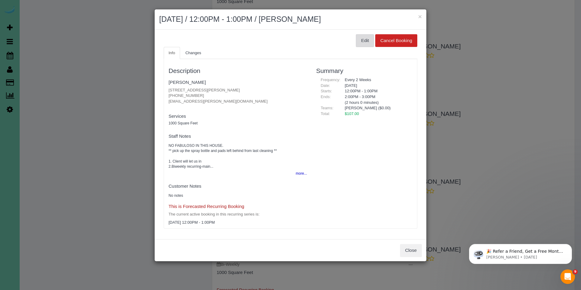 This screenshot has width=581, height=290. Describe the element at coordinates (238, 116) in the screenshot. I see `h4: Services` at that location.